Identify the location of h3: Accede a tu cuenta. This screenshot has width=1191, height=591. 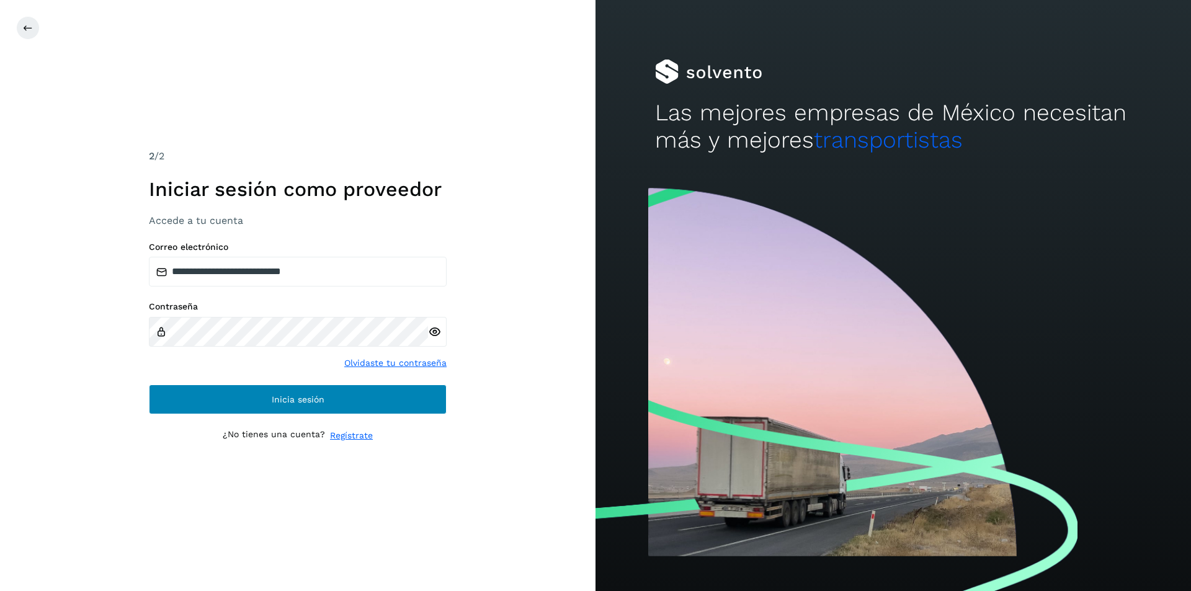
(298, 220).